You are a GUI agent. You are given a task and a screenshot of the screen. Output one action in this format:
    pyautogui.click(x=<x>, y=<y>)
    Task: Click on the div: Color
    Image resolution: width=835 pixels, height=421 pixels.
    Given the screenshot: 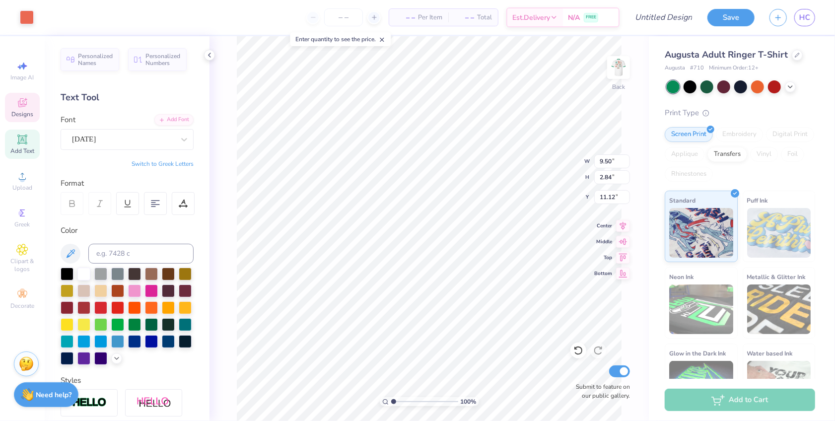 What is the action you would take?
    pyautogui.click(x=127, y=230)
    